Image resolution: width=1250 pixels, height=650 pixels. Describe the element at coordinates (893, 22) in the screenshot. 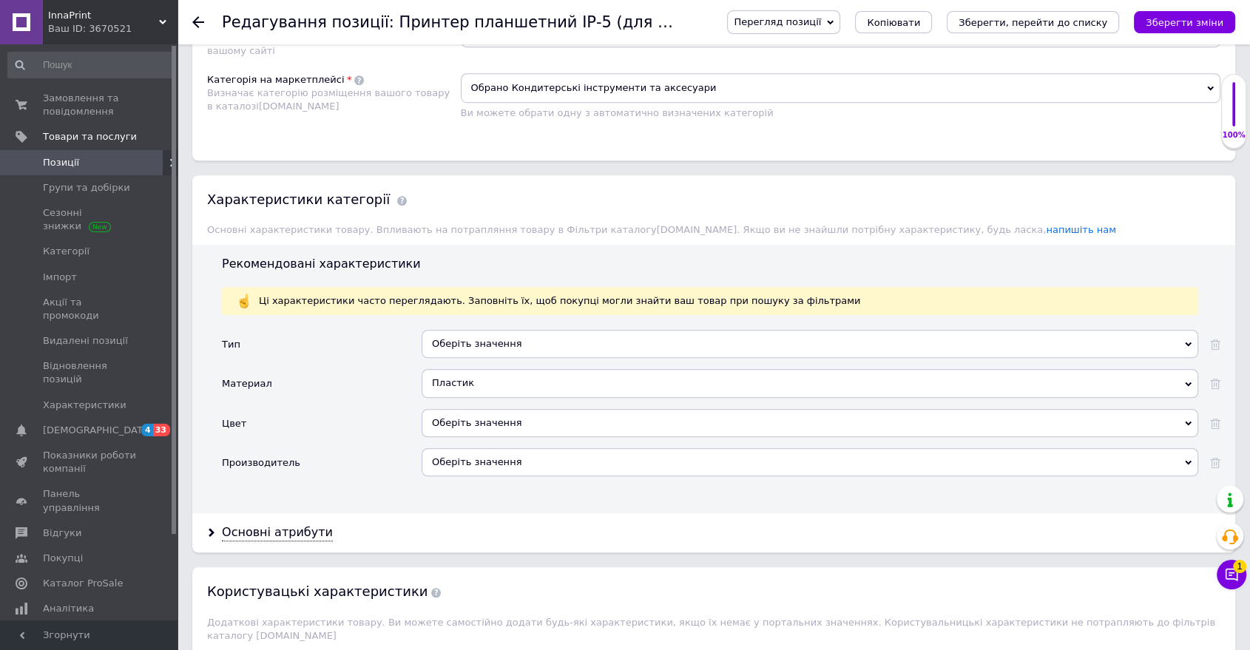

I see `span: Копіювати` at that location.